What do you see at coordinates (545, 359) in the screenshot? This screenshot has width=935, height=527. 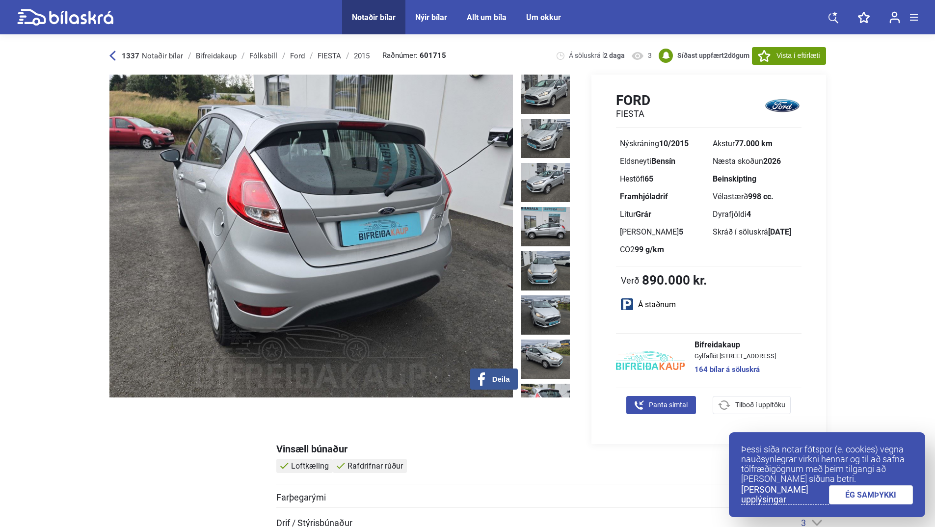 I see `img: 1756138574_4351858912817658877_28438547338444043.jpg` at bounding box center [545, 359].